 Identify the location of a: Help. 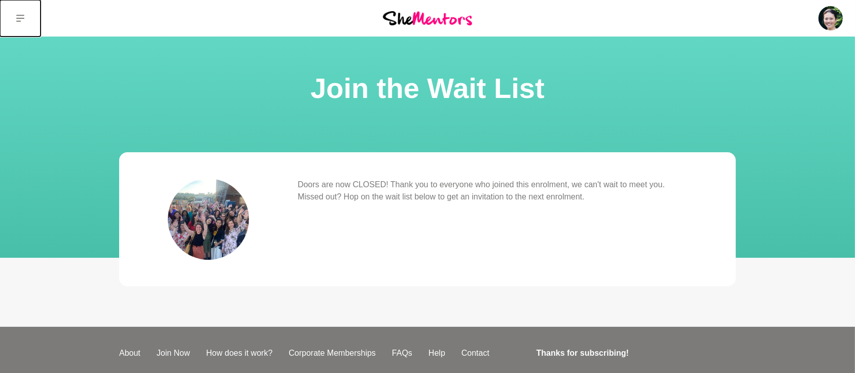
(436, 353).